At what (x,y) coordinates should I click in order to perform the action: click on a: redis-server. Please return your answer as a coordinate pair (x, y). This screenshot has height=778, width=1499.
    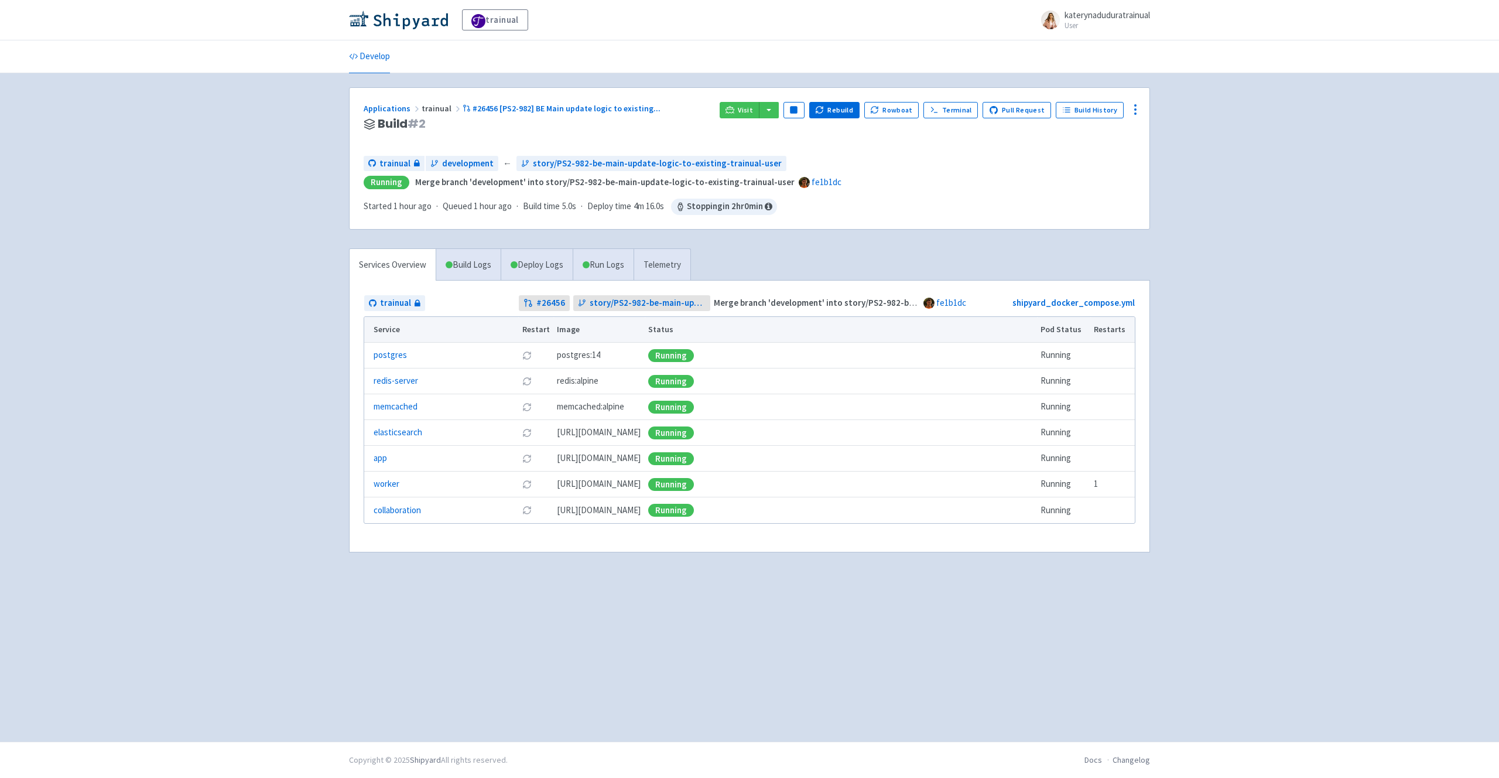
    Looking at the image, I should click on (396, 381).